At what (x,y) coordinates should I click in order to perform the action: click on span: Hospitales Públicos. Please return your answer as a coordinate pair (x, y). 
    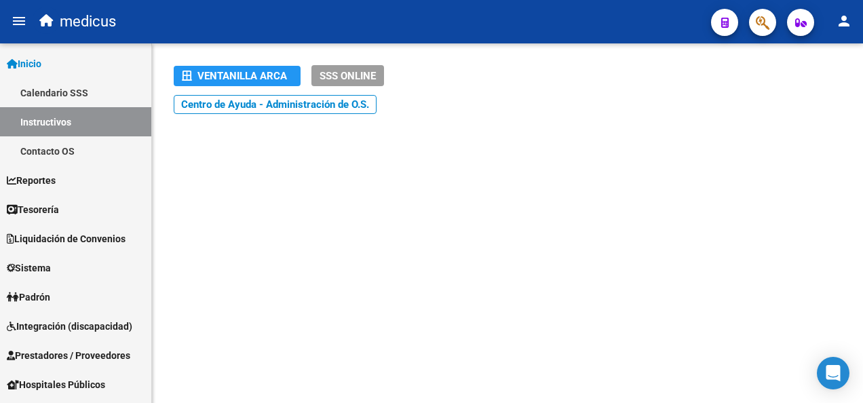
    Looking at the image, I should click on (56, 385).